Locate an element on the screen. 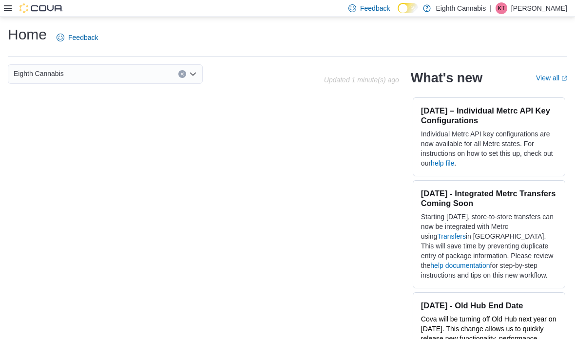 The width and height of the screenshot is (575, 339). a: View allExternal link is located at coordinates (552, 78).